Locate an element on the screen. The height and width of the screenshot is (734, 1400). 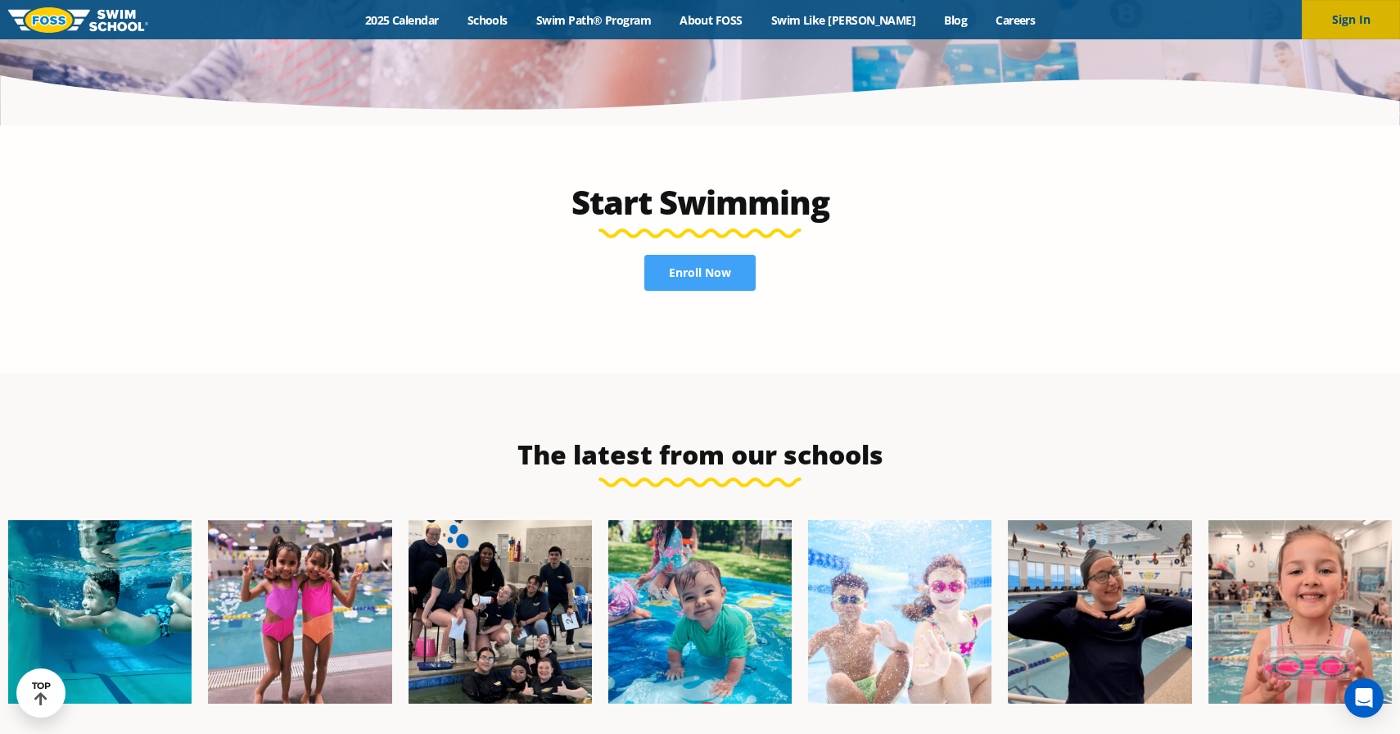
img: FCC_FOSS_GeneralShoot_May_FallCampaign_lowres-9556-600x600.jpg is located at coordinates (900, 612).